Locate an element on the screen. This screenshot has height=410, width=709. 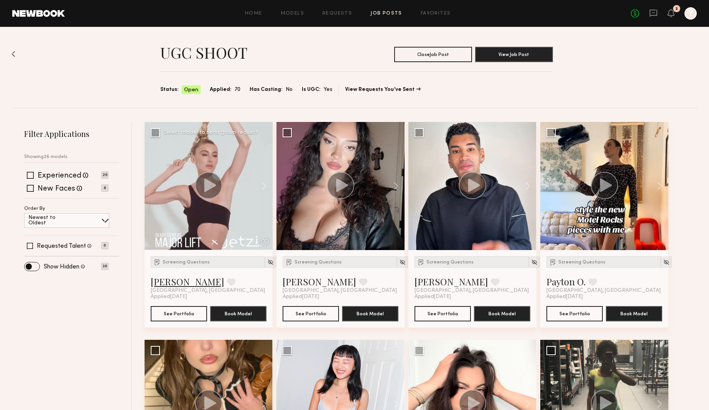
a: Models is located at coordinates (292, 13).